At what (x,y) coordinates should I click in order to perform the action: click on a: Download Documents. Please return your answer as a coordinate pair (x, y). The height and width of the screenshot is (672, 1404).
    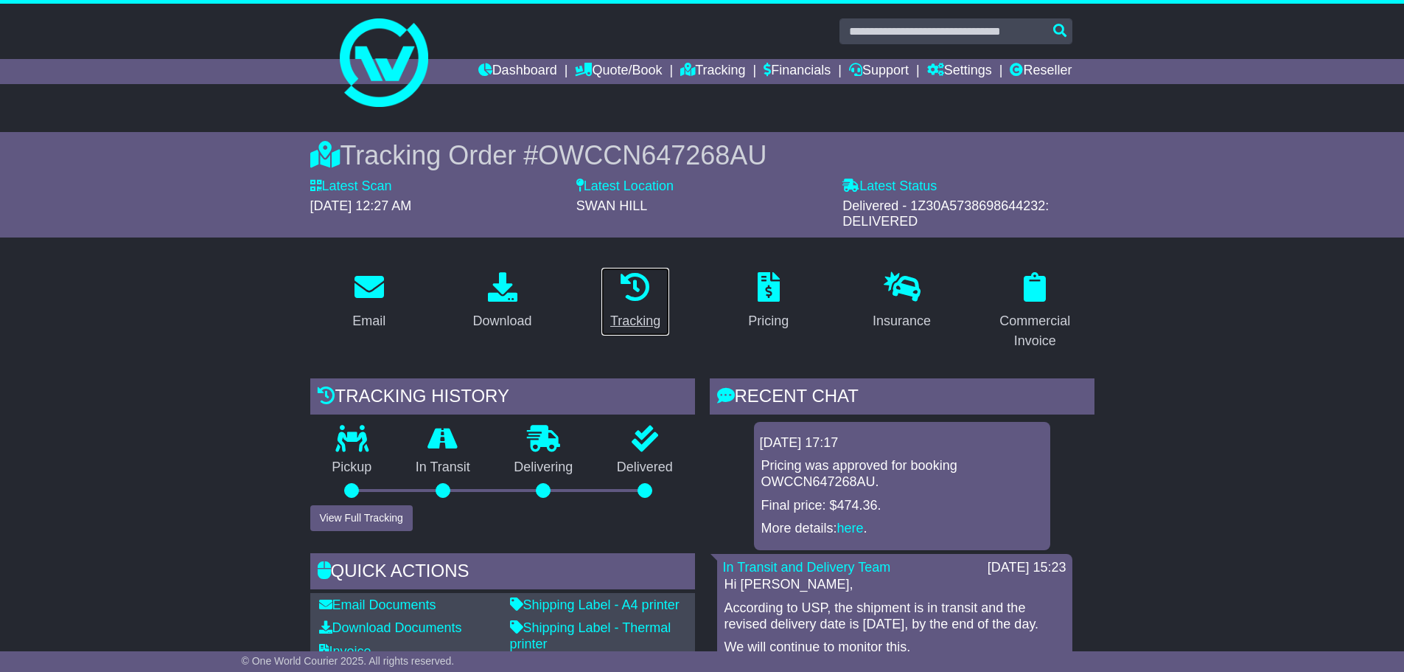
    Looking at the image, I should click on (391, 627).